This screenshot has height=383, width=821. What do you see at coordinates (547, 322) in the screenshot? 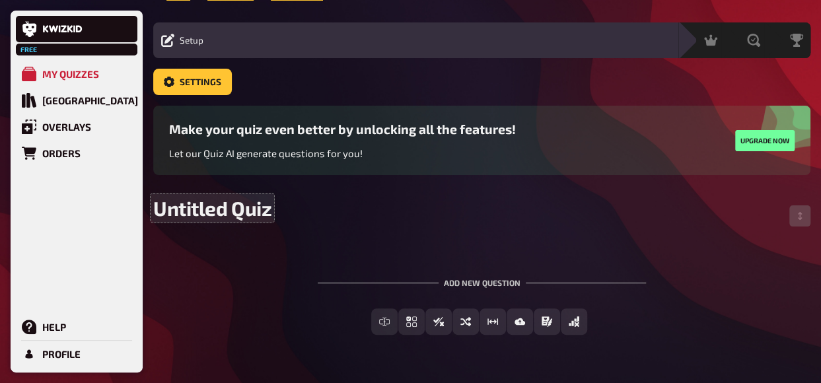
I see `button: Prose (Long text)` at bounding box center [547, 322].